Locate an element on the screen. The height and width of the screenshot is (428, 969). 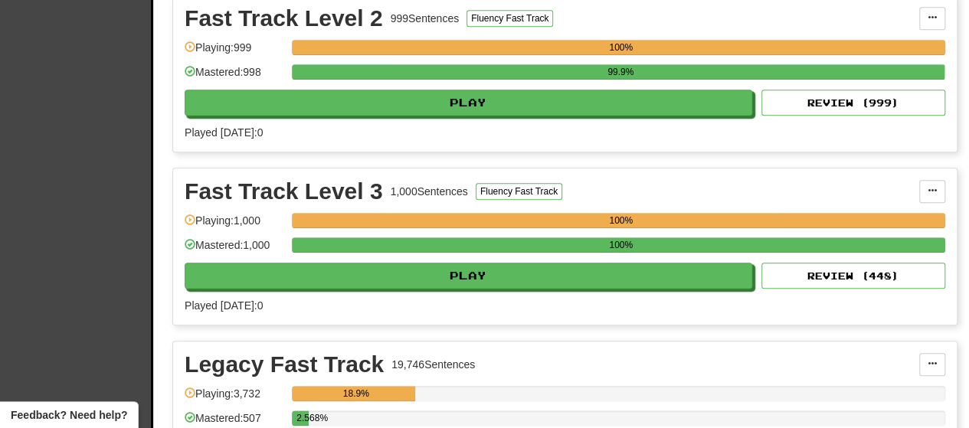
div: Mastered: 1,000 is located at coordinates (235, 250).